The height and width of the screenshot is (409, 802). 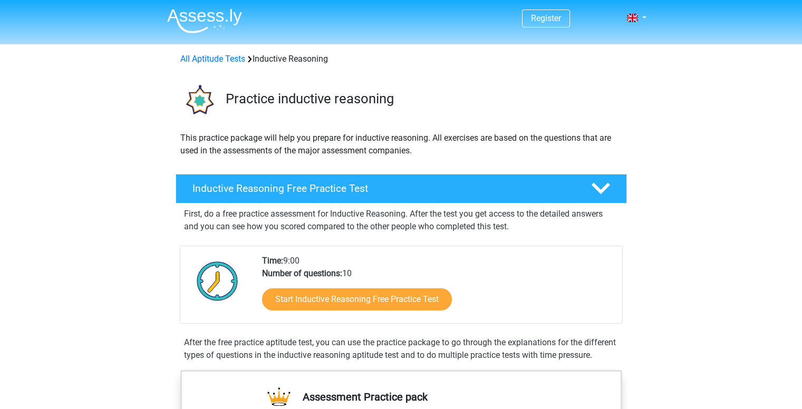 What do you see at coordinates (401, 189) in the screenshot?
I see `a: Inductive Reasoning Free Practice Test` at bounding box center [401, 189].